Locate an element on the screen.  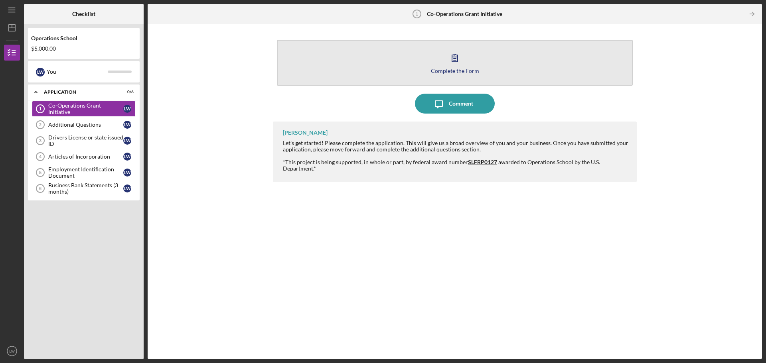
div: Complete the Form is located at coordinates (455, 71).